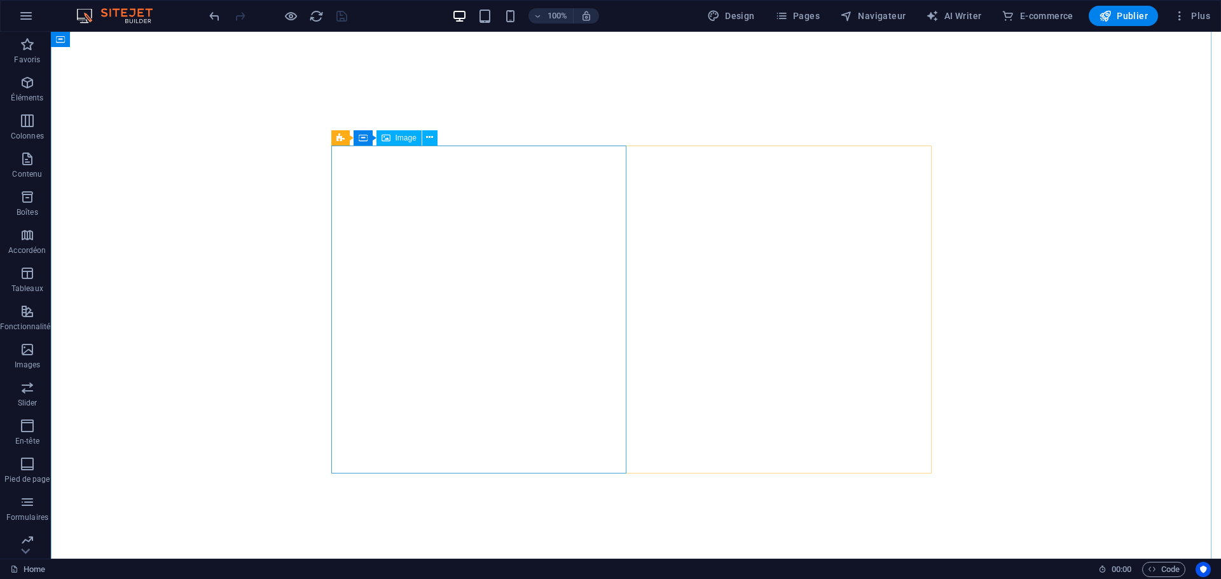 Image resolution: width=1221 pixels, height=579 pixels. I want to click on button: Usercentrics, so click(1203, 570).